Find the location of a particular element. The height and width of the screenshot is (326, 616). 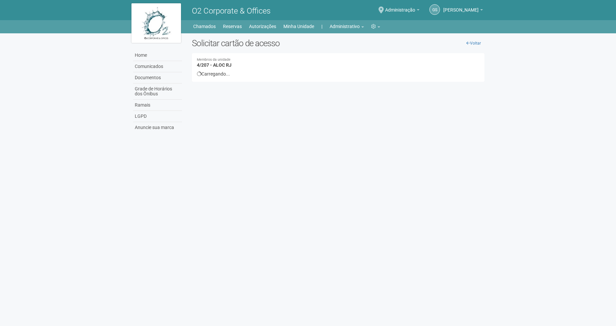

a: Ramais is located at coordinates (158, 105).